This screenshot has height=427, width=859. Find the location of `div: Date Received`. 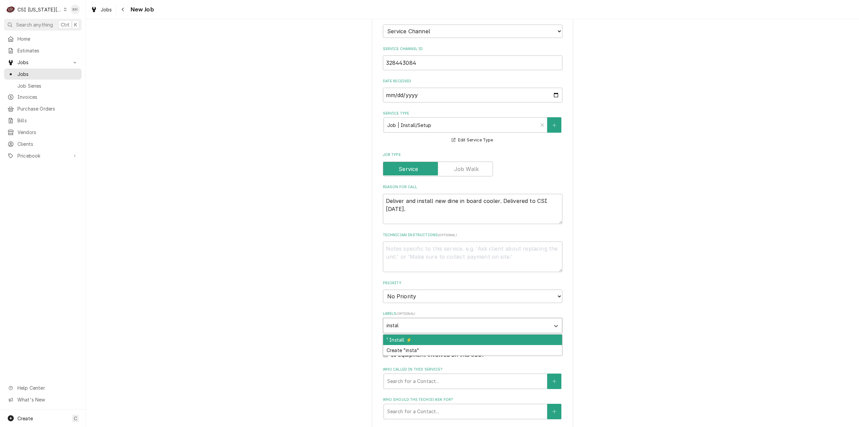

div: Date Received is located at coordinates (473, 90).